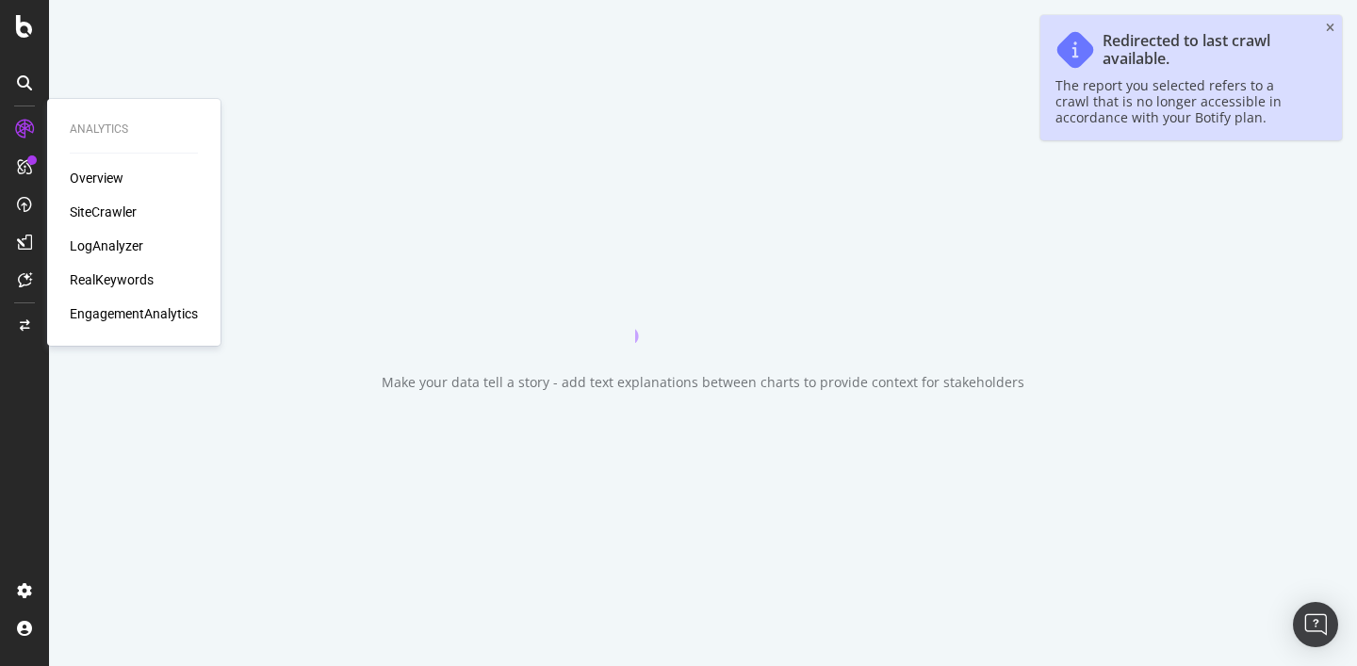 Image resolution: width=1357 pixels, height=666 pixels. I want to click on div: SiteCrawler, so click(103, 212).